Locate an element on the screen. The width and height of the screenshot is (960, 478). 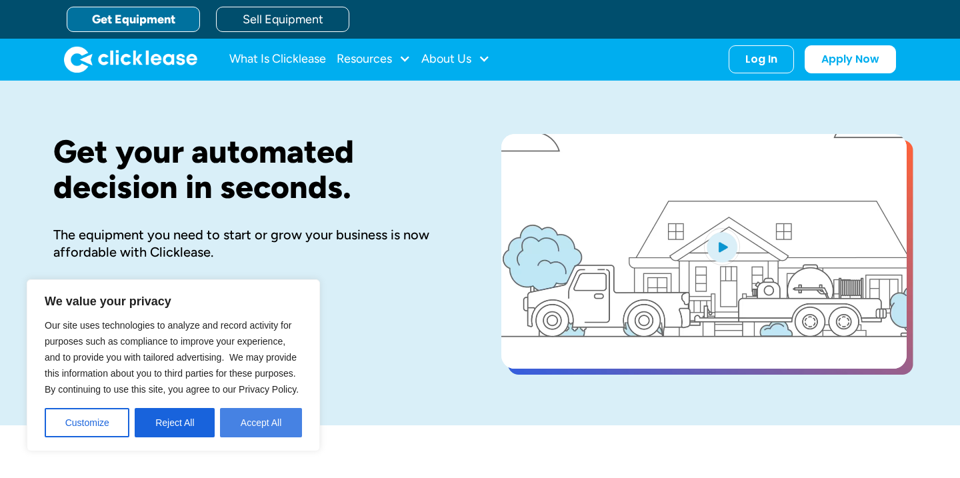
p: We value your privacy is located at coordinates (173, 301).